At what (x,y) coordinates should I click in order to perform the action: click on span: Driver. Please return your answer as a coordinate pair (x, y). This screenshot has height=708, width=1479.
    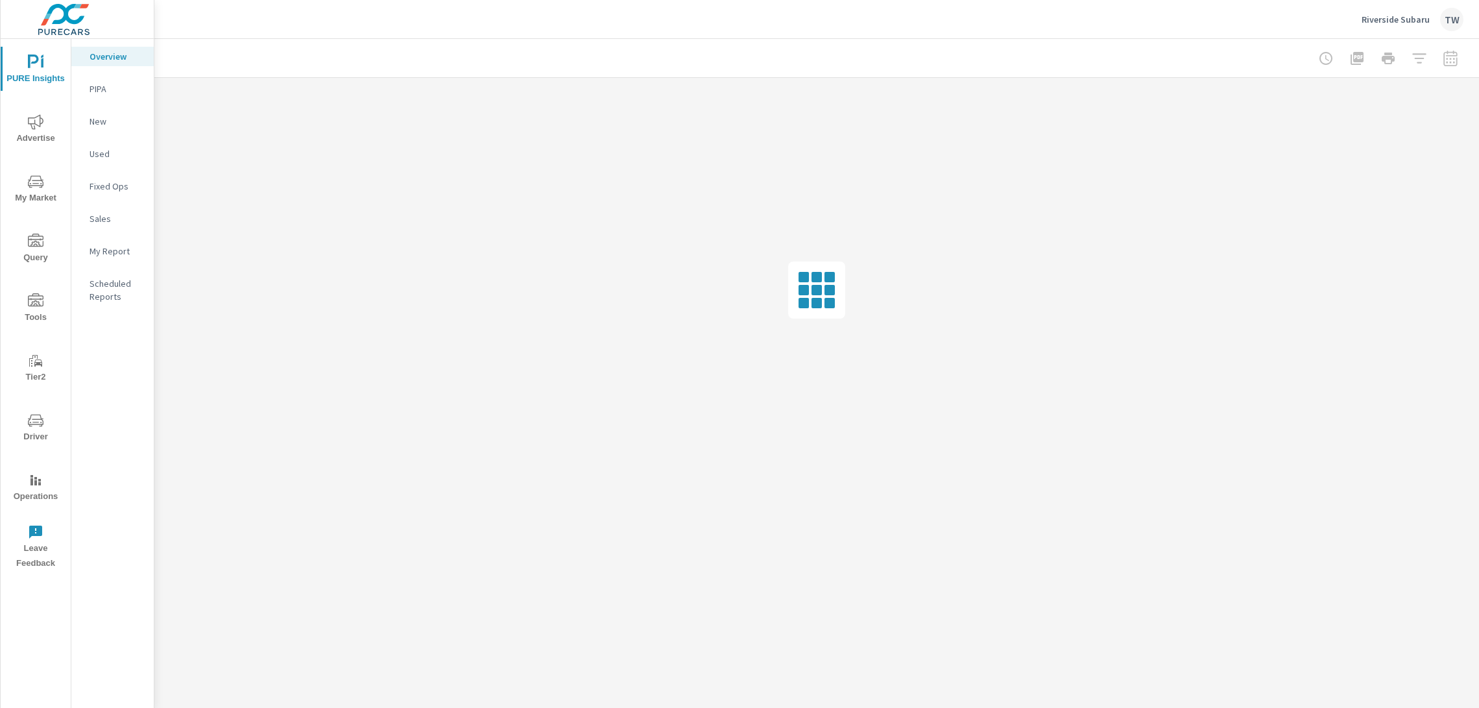
    Looking at the image, I should click on (36, 428).